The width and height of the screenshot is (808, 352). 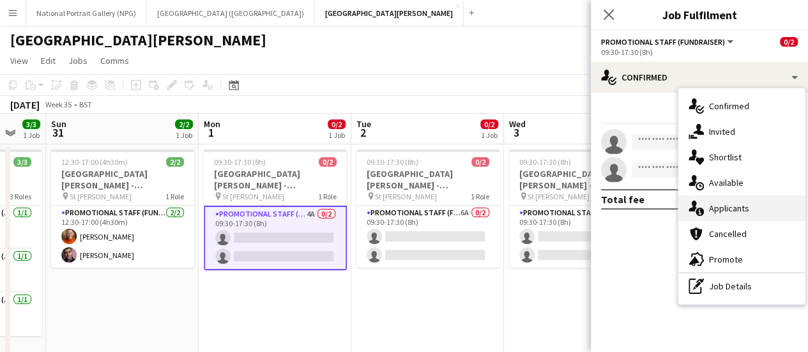 What do you see at coordinates (663, 42) in the screenshot?
I see `span: Promotional Staff (Fundraiser)` at bounding box center [663, 42].